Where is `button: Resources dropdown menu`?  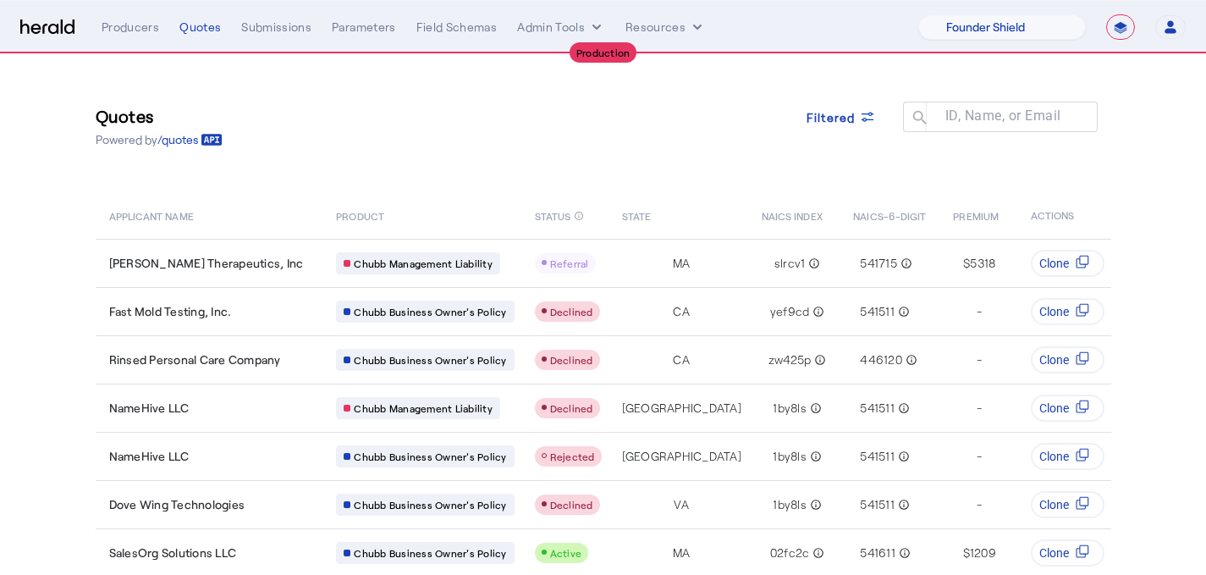
button: Resources dropdown menu is located at coordinates (665, 27).